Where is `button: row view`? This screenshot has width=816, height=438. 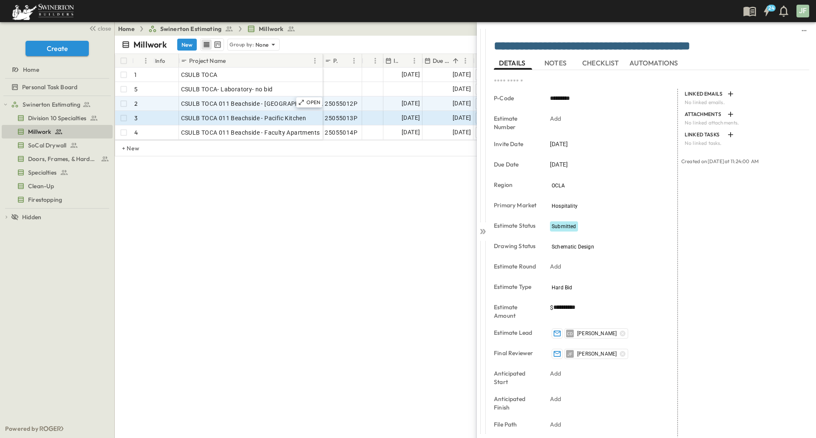
button: row view is located at coordinates (206, 45).